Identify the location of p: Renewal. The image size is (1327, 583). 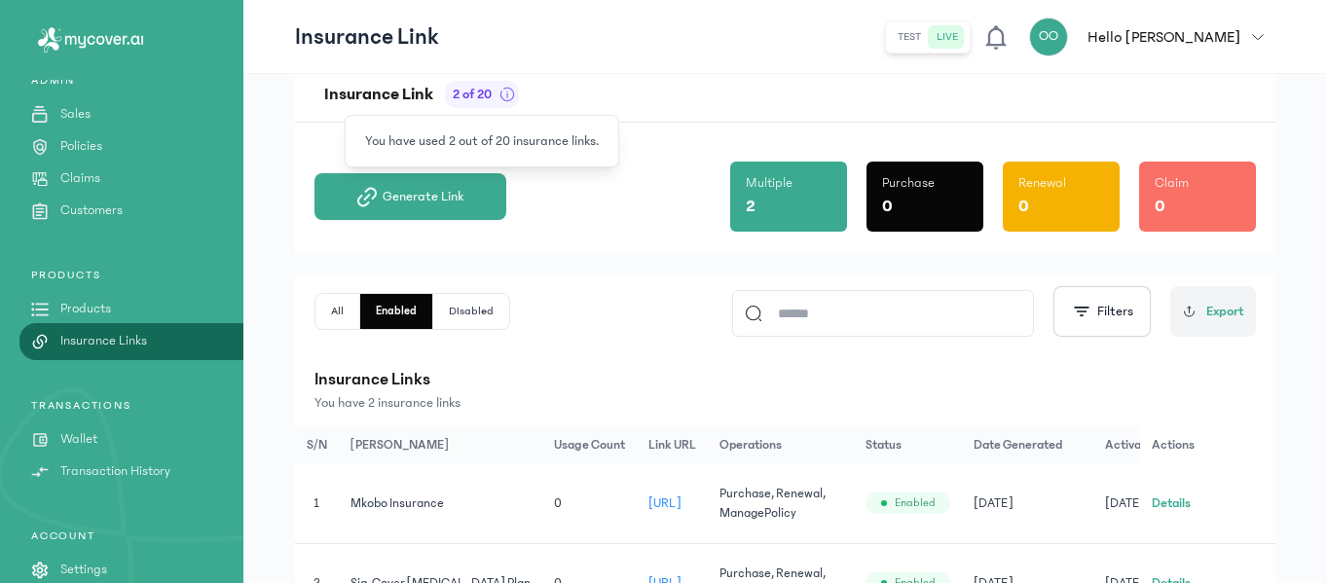
(1042, 183).